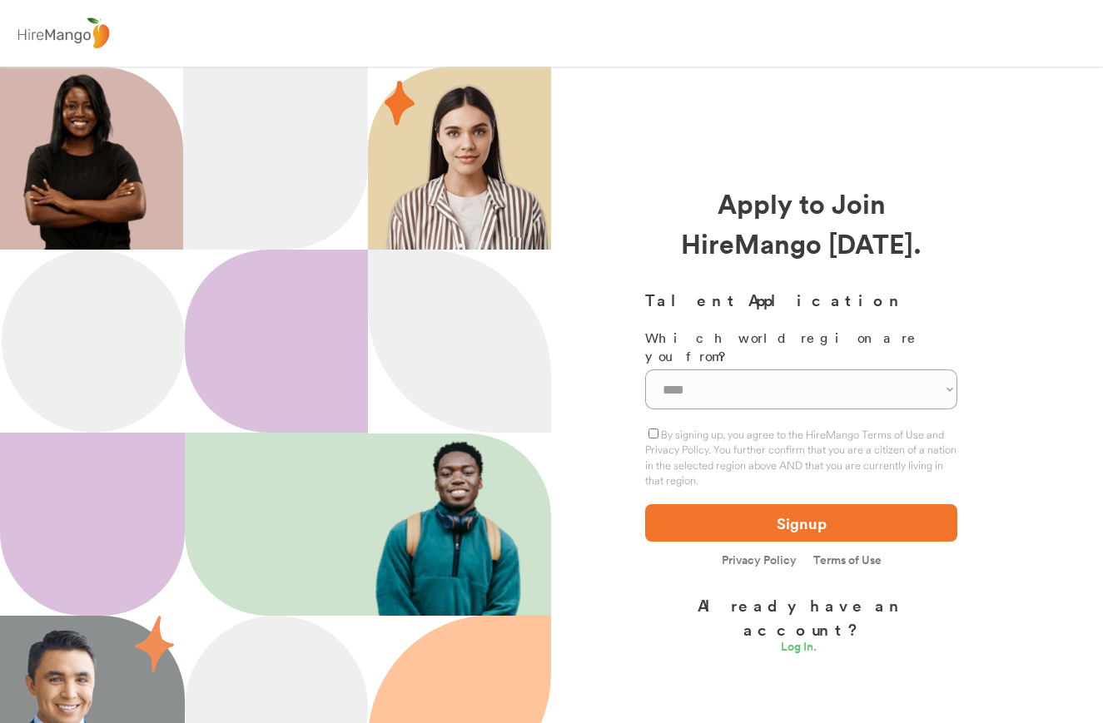 The width and height of the screenshot is (1103, 723). Describe the element at coordinates (801, 347) in the screenshot. I see `div: Which world region are you from?` at that location.